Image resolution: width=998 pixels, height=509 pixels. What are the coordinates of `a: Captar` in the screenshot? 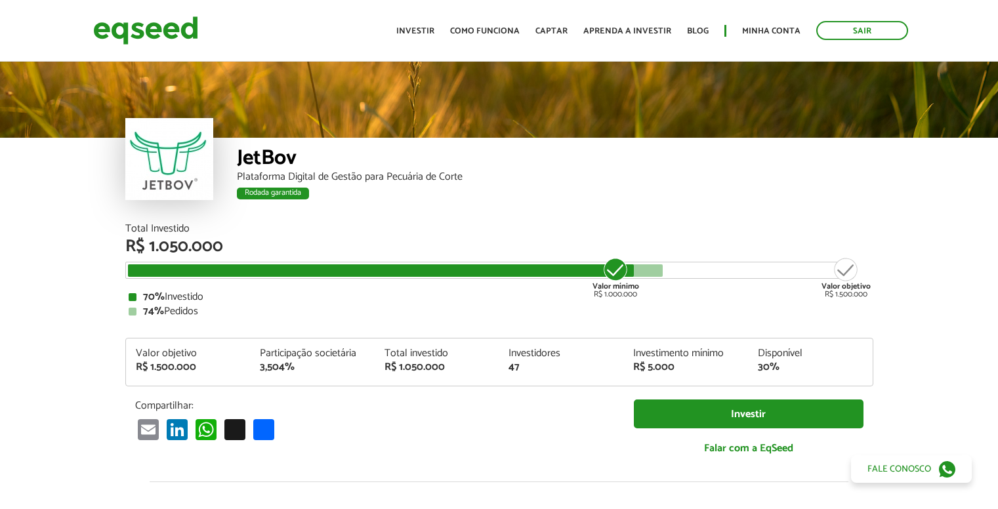 It's located at (551, 31).